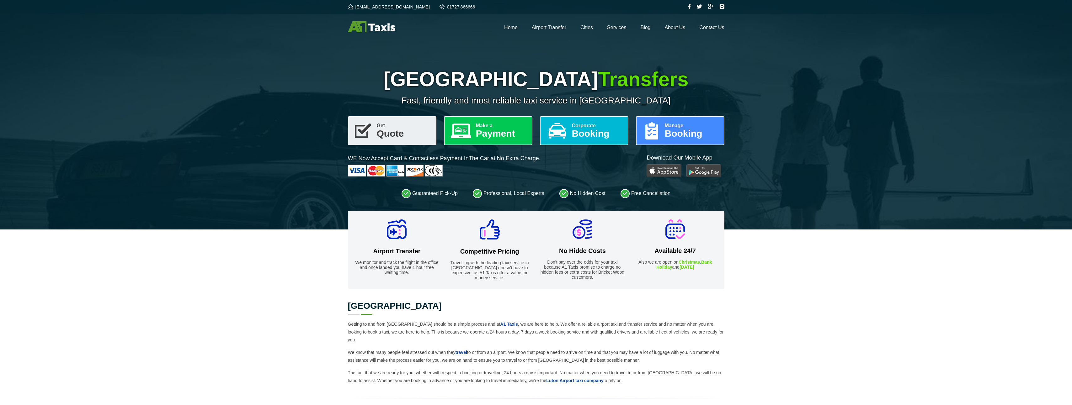 This screenshot has height=405, width=1072. Describe the element at coordinates (675, 27) in the screenshot. I see `a: About Us` at that location.